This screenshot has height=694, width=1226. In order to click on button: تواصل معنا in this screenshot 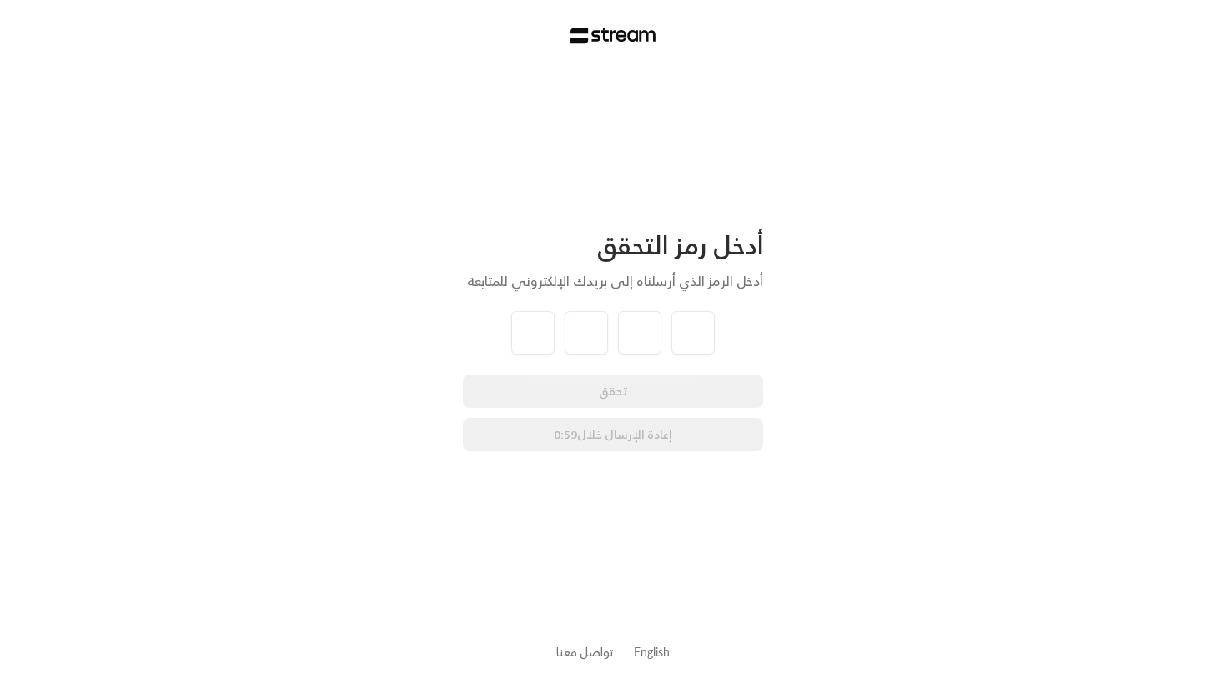, I will do `click(585, 651)`.